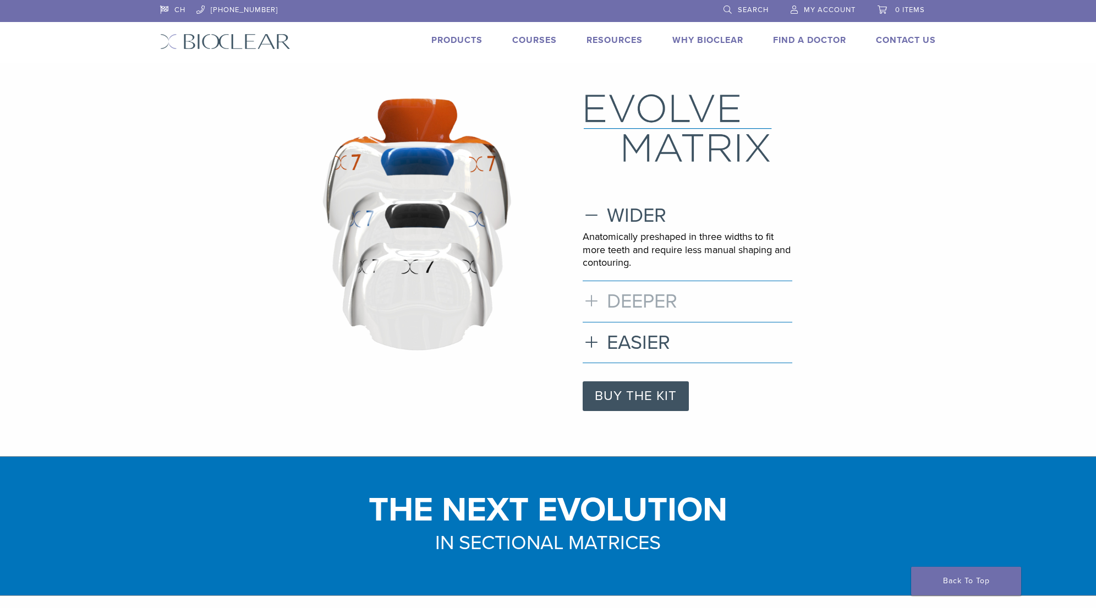 This screenshot has width=1096, height=608. I want to click on a: Find A Doctor, so click(809, 40).